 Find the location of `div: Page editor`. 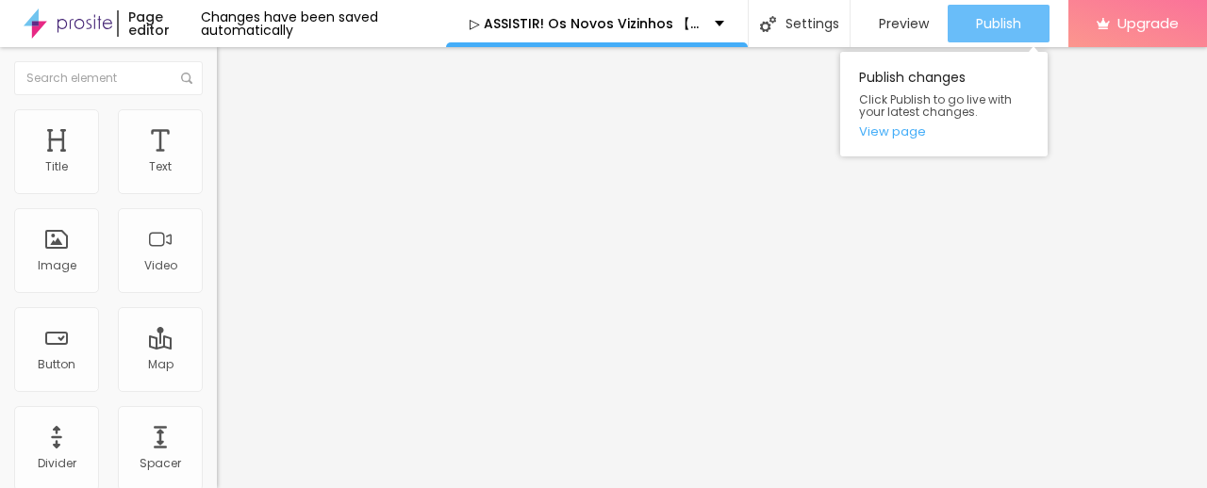

div: Page editor is located at coordinates (158, 24).